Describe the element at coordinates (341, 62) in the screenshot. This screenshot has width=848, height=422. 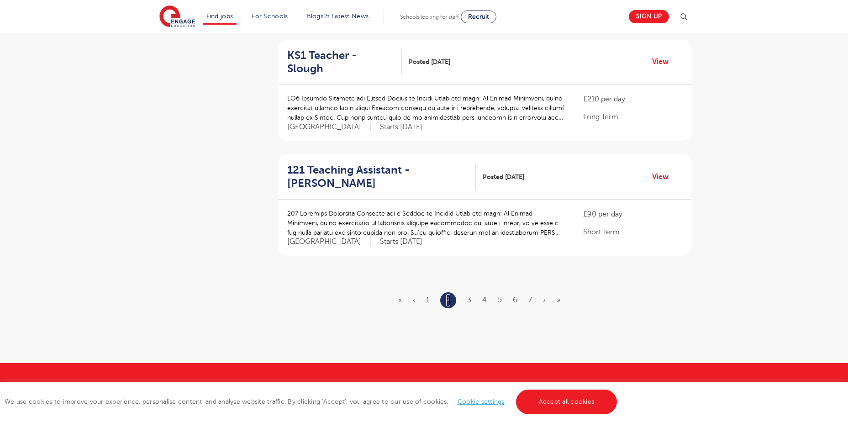
I see `h2: KS1 Teacher - Slough` at that location.